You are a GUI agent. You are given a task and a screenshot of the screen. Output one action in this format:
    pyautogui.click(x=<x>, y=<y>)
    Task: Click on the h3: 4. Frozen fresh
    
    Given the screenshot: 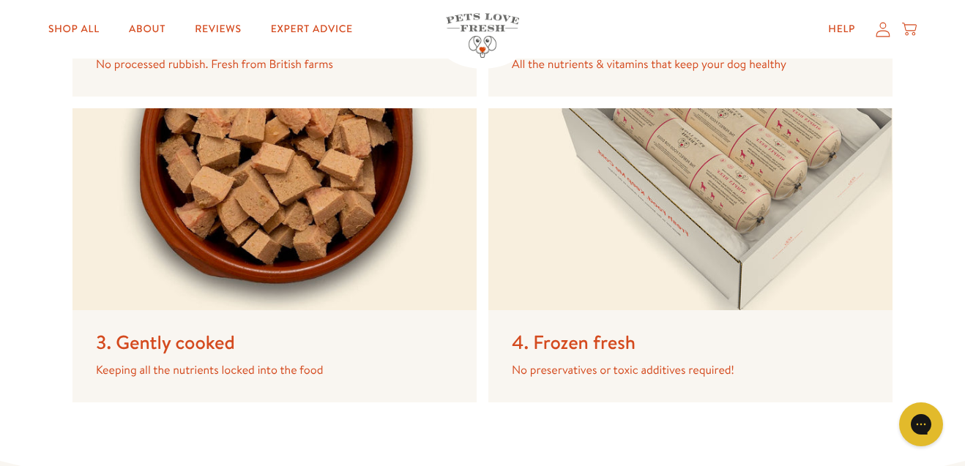 What is the action you would take?
    pyautogui.click(x=679, y=343)
    